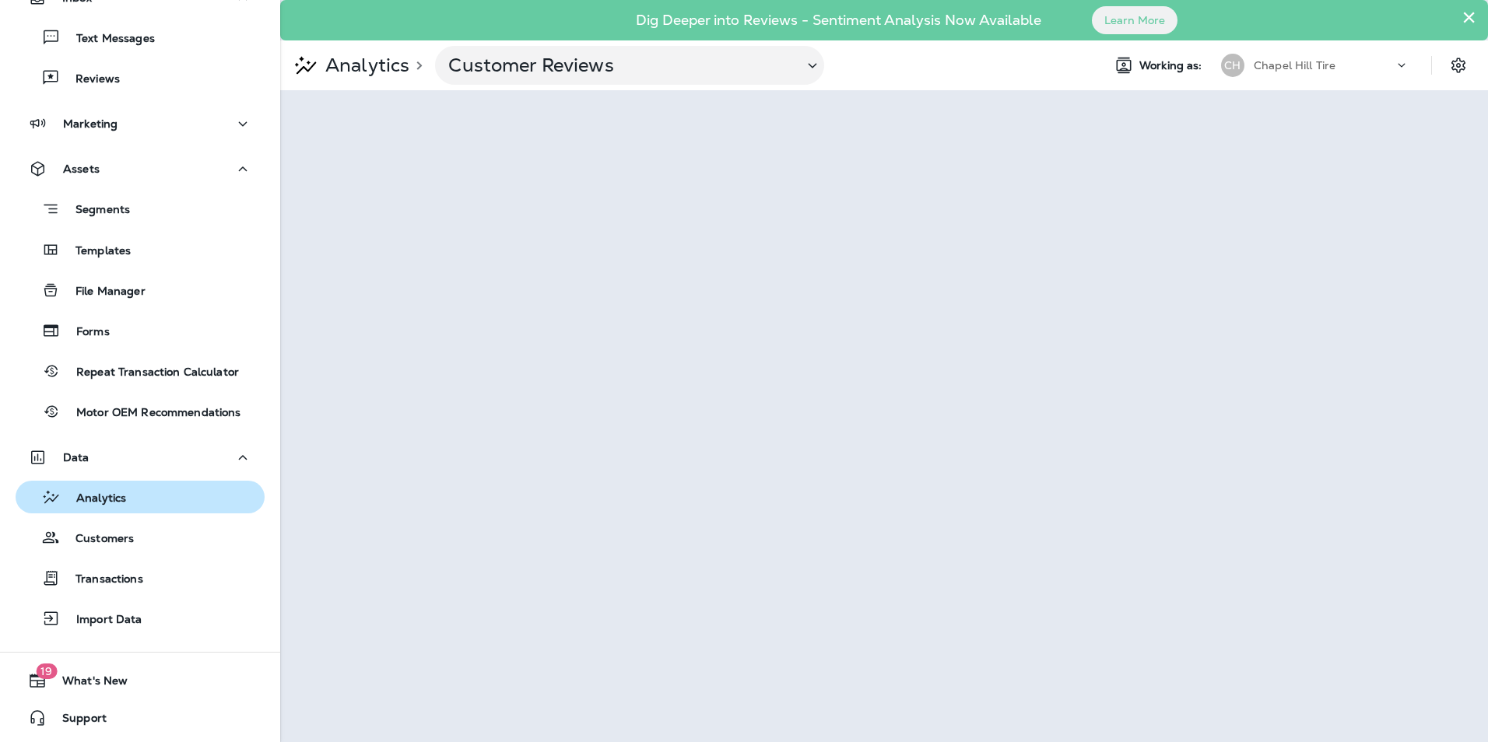 The width and height of the screenshot is (1488, 742). I want to click on p: Segments, so click(95, 211).